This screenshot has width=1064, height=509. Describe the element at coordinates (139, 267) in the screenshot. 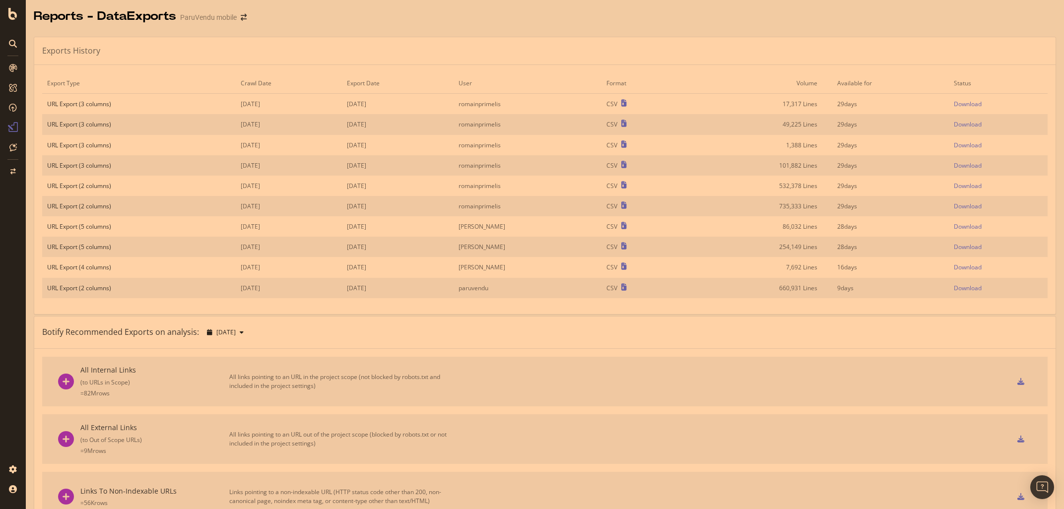

I see `div: URL Export (4 columns)` at that location.